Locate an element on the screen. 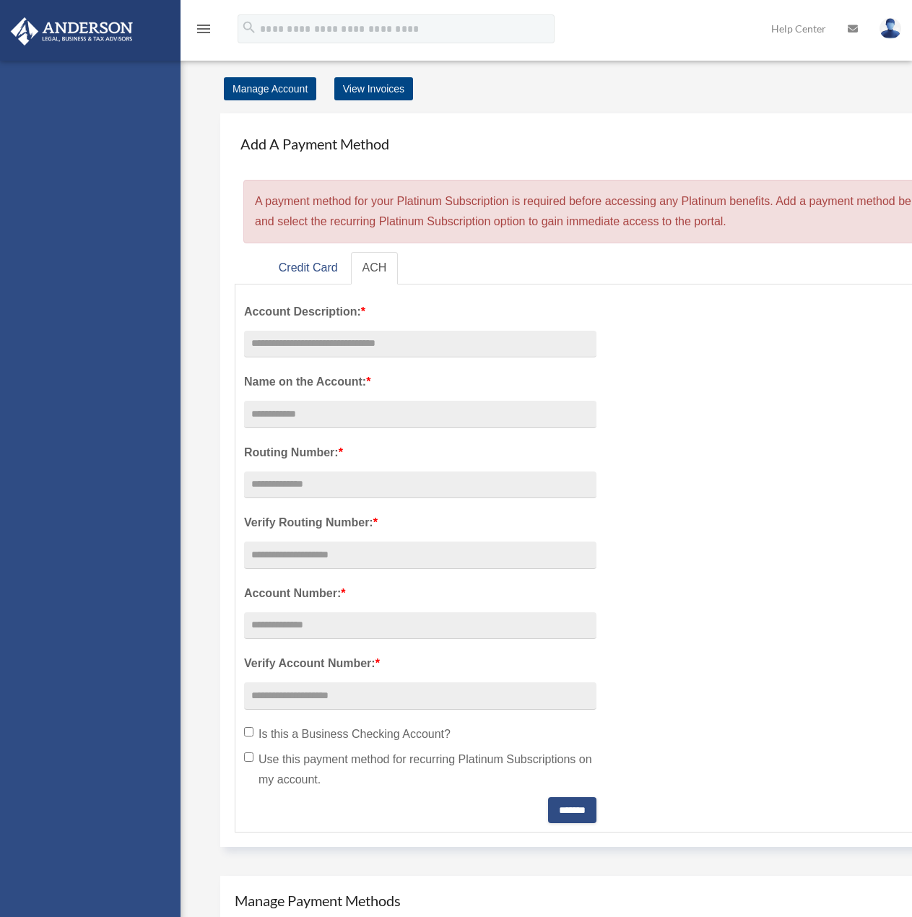 The image size is (912, 917). label: Name on the Account: is located at coordinates (420, 382).